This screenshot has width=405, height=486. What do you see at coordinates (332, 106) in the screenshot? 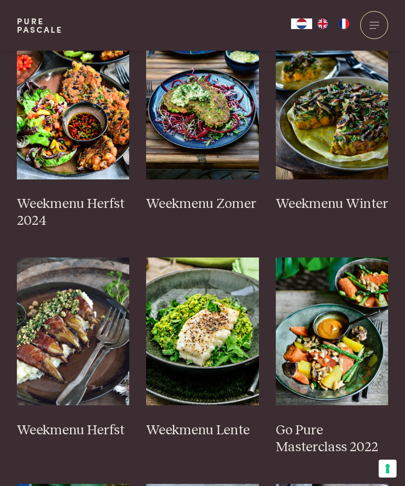
I see `img: Weekmenu Winter` at bounding box center [332, 106].